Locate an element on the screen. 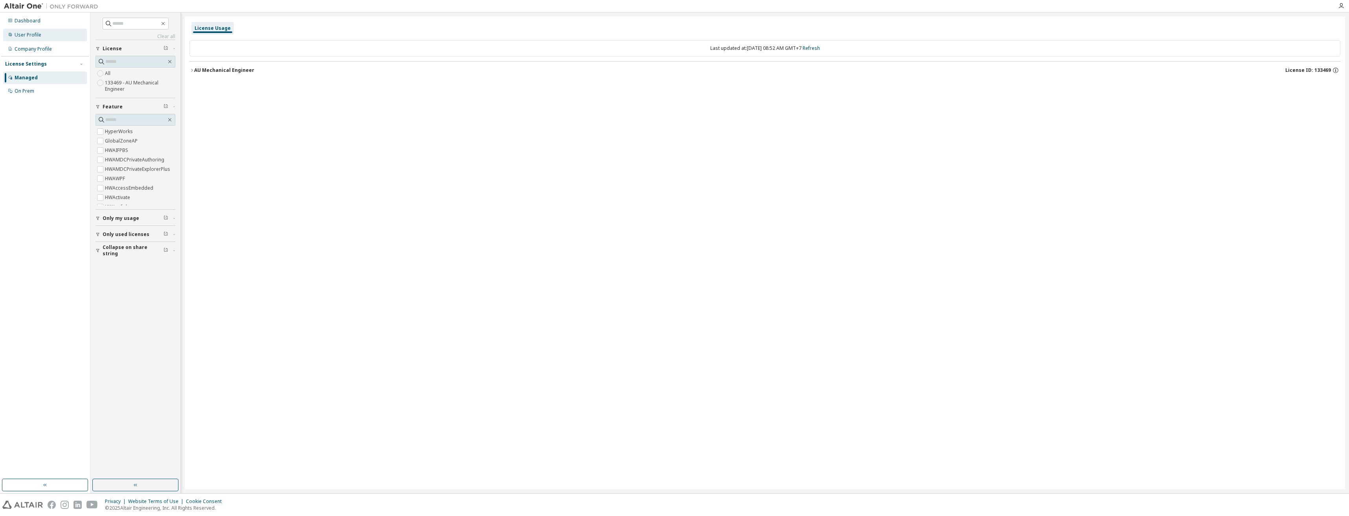  label: HWActivate is located at coordinates (118, 198).